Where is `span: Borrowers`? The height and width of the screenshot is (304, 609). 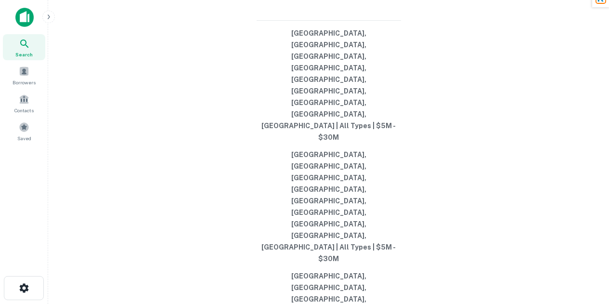 span: Borrowers is located at coordinates (24, 82).